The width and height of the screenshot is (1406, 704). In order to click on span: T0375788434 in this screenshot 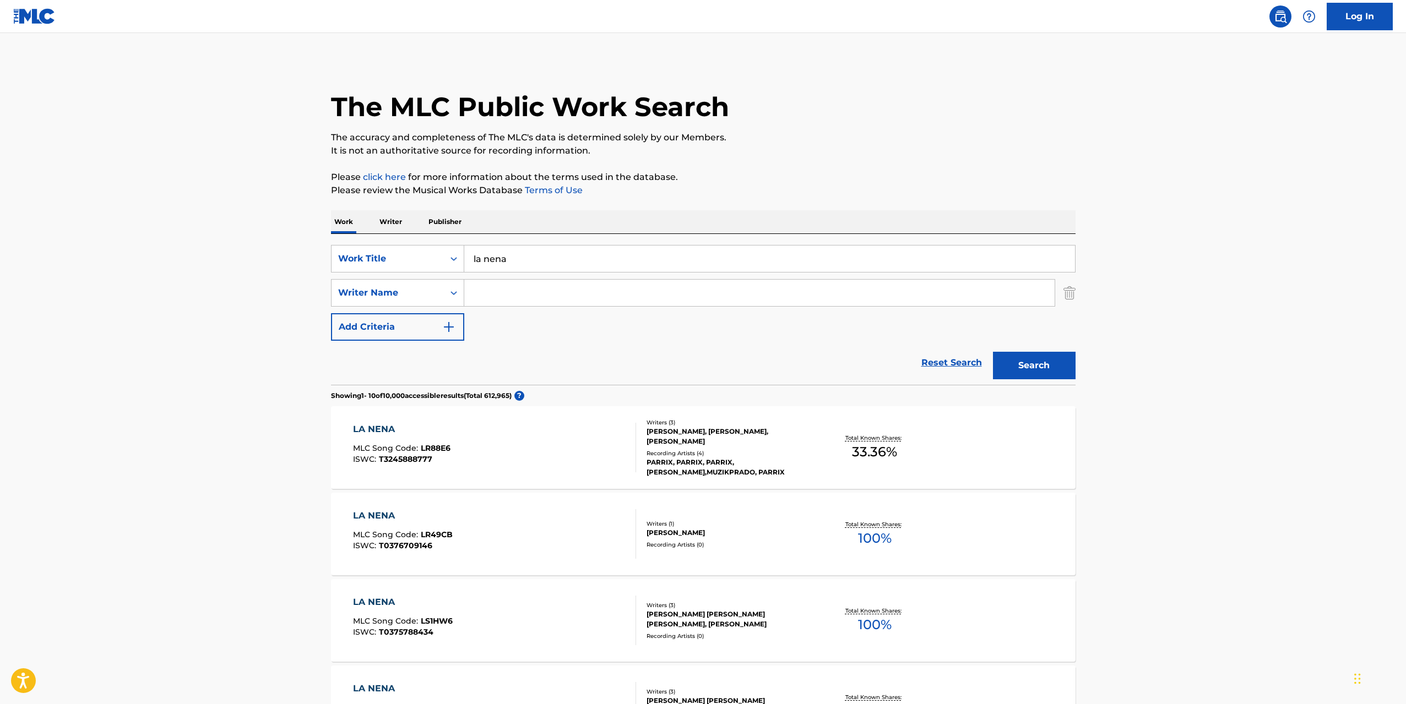, I will do `click(406, 632)`.